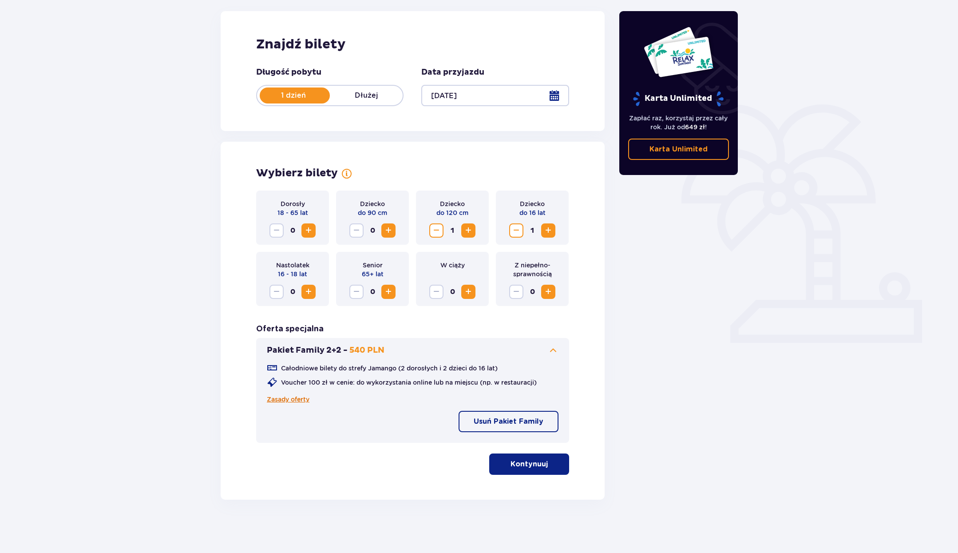 The height and width of the screenshot is (553, 958). Describe the element at coordinates (529, 464) in the screenshot. I see `p: Kontynuuj` at that location.